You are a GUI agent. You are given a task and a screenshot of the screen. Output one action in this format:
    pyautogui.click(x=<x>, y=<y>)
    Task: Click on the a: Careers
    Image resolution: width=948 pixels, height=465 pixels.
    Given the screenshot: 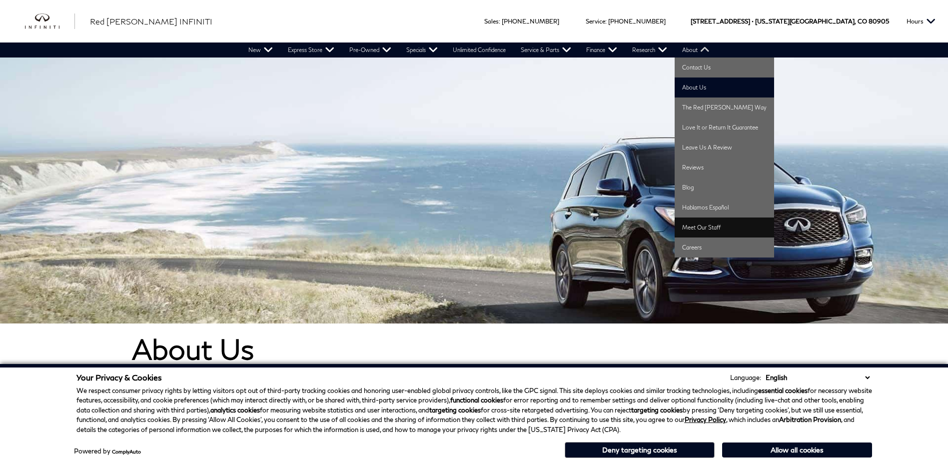 What is the action you would take?
    pyautogui.click(x=724, y=247)
    